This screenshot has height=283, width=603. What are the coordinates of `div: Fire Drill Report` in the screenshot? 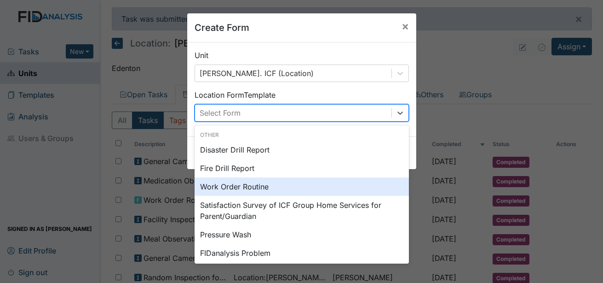 It's located at (302, 168).